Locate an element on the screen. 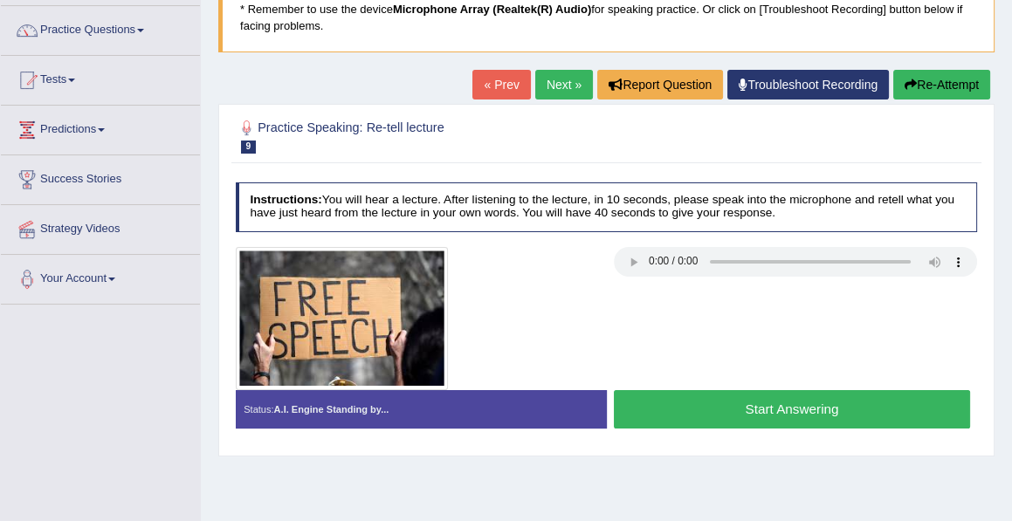 The image size is (1012, 521). a: Strategy Videos is located at coordinates (100, 227).